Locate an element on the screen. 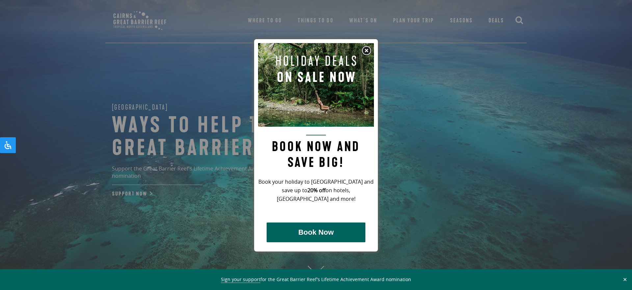  svg: Open Accessibility Panel is located at coordinates (8, 145).